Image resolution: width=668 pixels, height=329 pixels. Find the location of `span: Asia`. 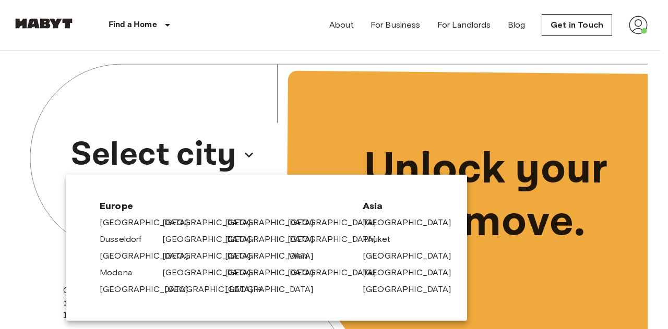

span: Asia is located at coordinates (398, 206).